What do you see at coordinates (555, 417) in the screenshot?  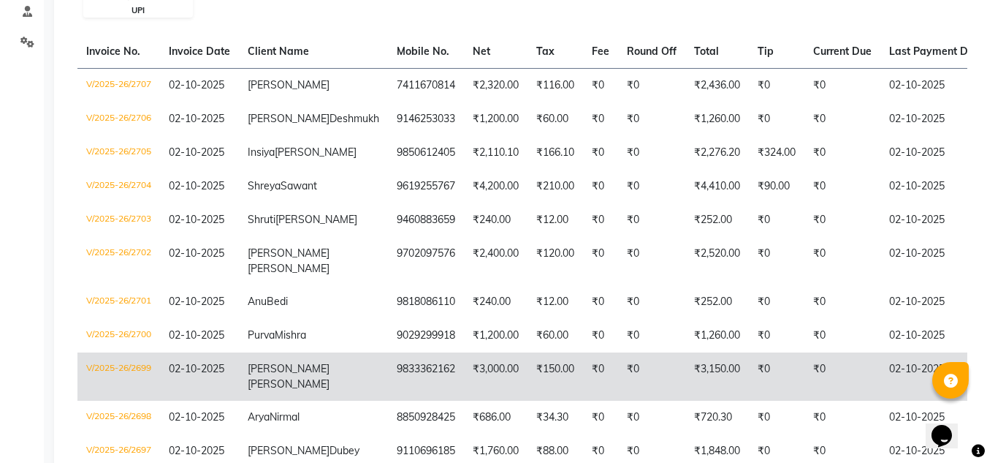 I see `td: ₹34.30` at bounding box center [555, 417].